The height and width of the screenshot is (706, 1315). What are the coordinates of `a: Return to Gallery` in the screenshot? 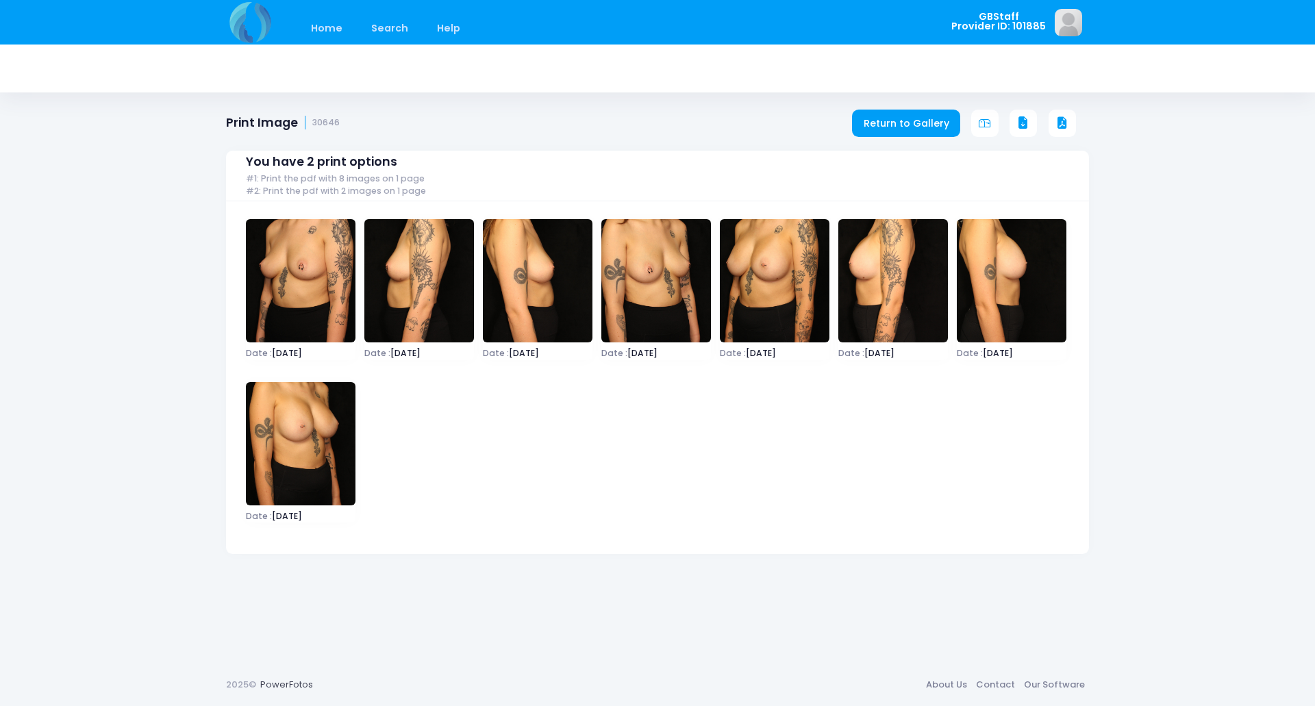 It's located at (906, 123).